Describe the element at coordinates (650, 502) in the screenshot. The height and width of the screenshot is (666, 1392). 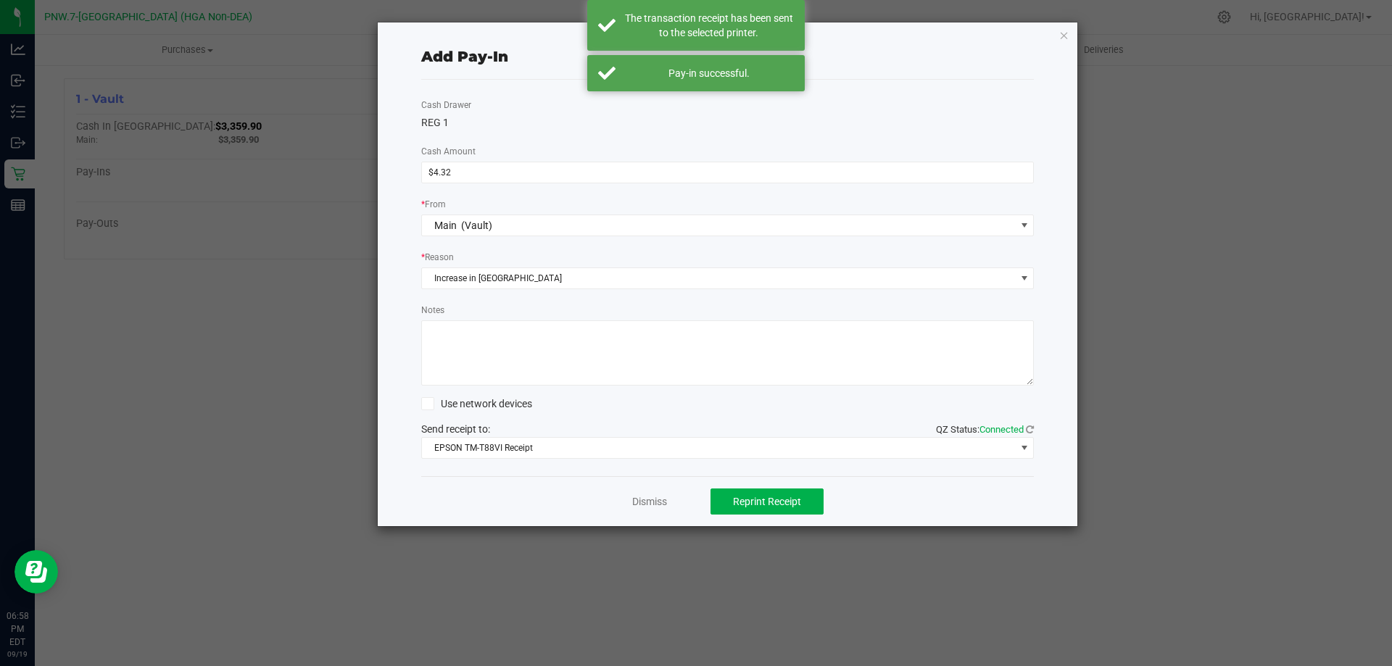
I see `a: Dismiss` at that location.